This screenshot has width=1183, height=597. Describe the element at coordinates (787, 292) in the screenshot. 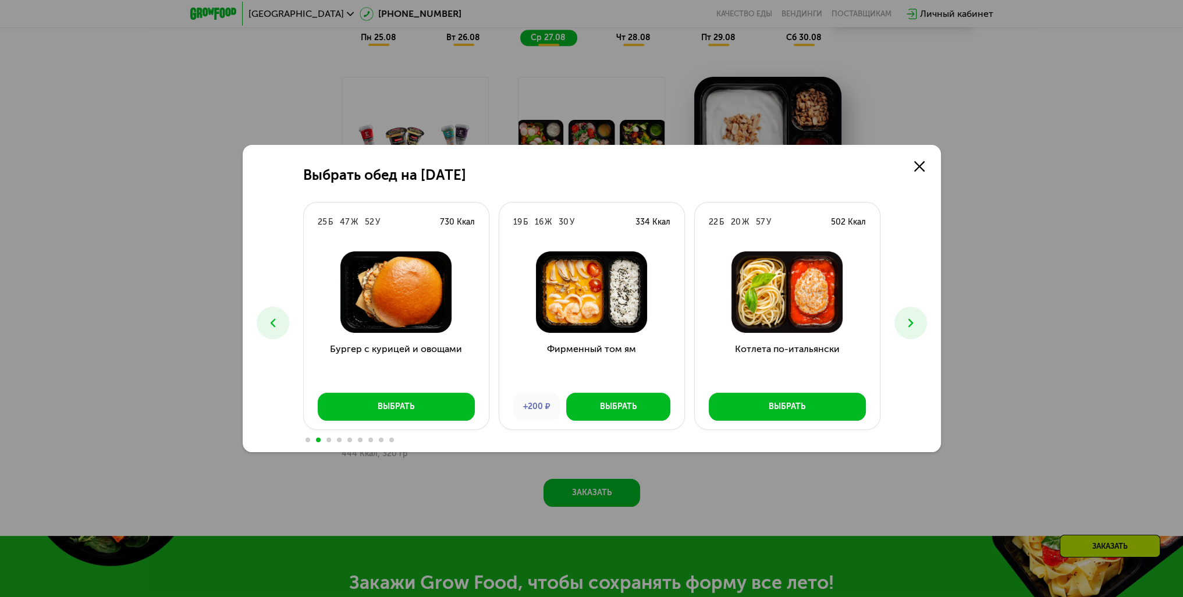

I see `img: Котлета по-итальянски` at that location.